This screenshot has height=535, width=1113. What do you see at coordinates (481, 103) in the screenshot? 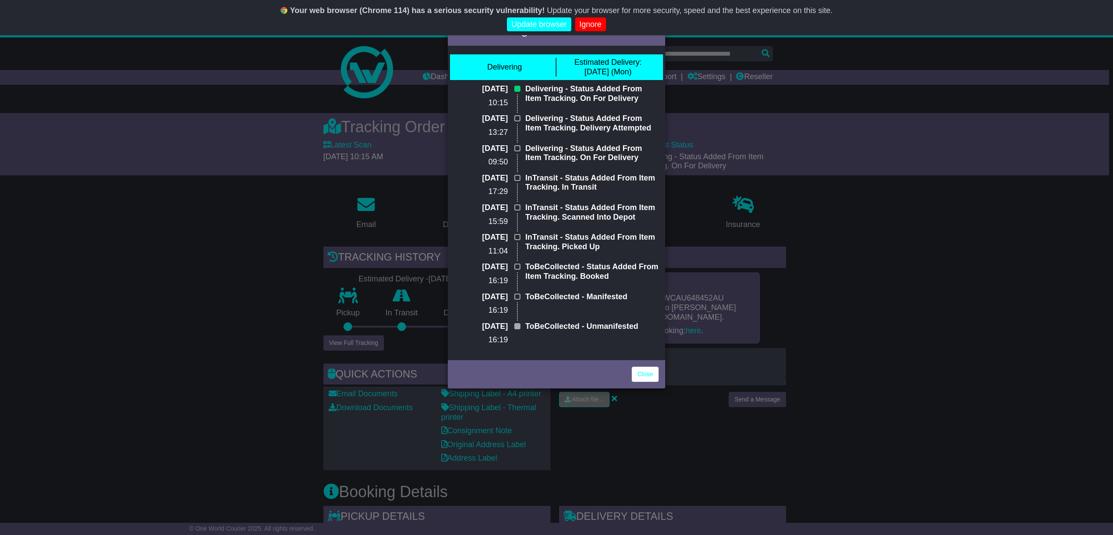
I see `p: 10:15` at bounding box center [481, 103].